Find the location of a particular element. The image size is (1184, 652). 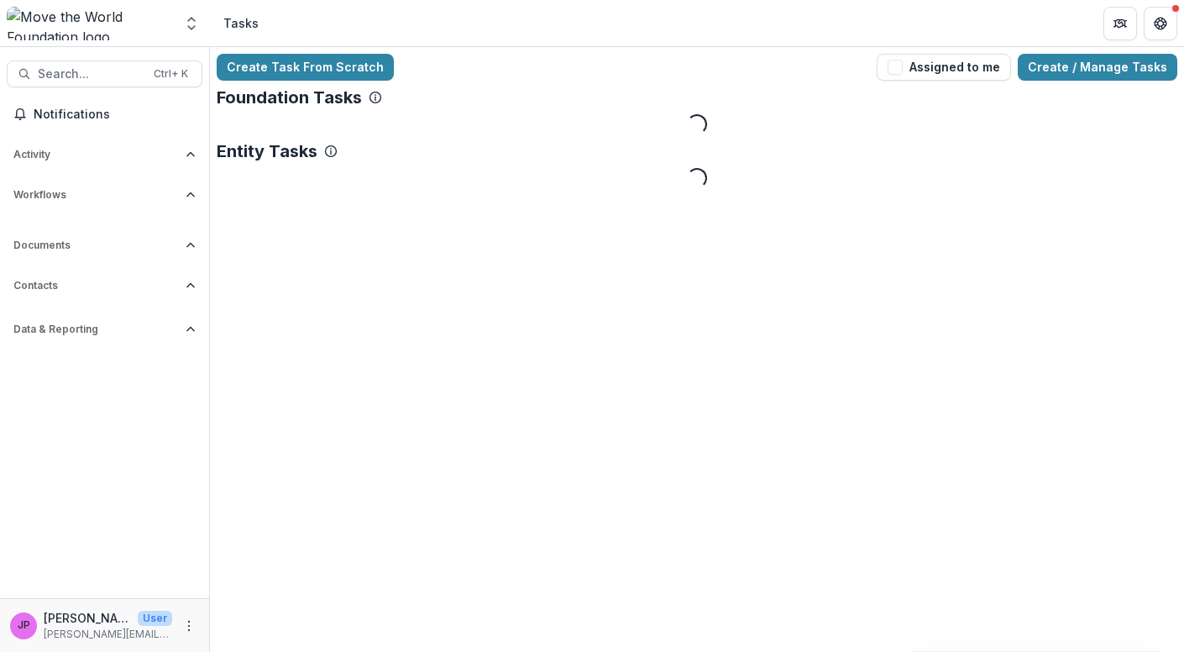

span: Contacts is located at coordinates (96, 286).